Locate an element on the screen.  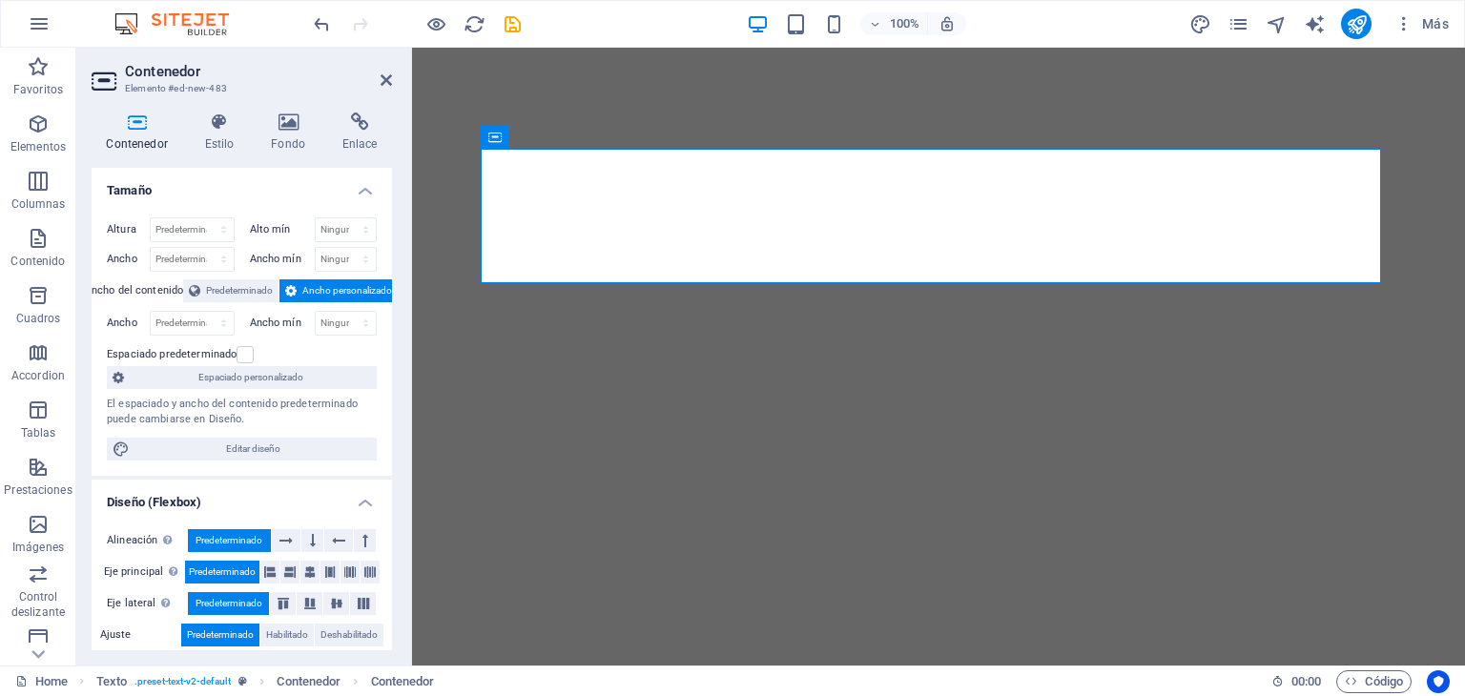
button: Más is located at coordinates (1421, 24).